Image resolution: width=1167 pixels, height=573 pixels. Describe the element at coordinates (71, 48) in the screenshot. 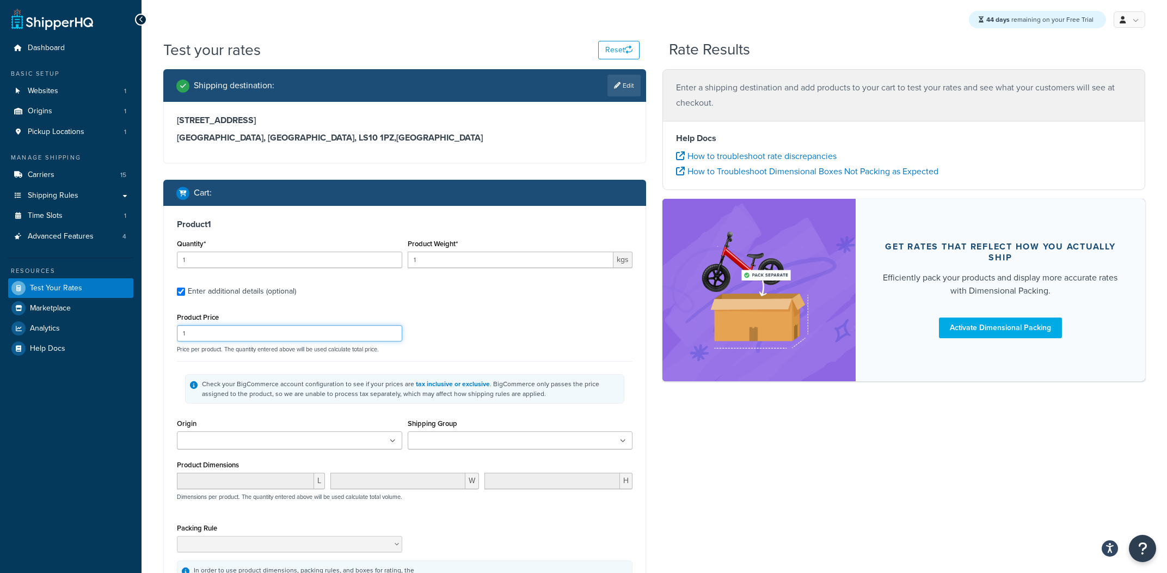

I see `li: Dashboard` at that location.